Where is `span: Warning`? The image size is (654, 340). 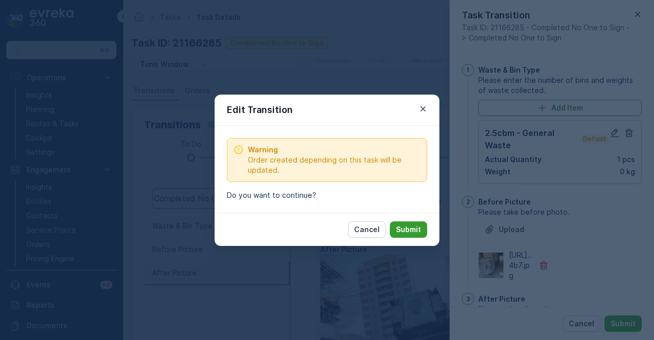 span: Warning is located at coordinates (334, 150).